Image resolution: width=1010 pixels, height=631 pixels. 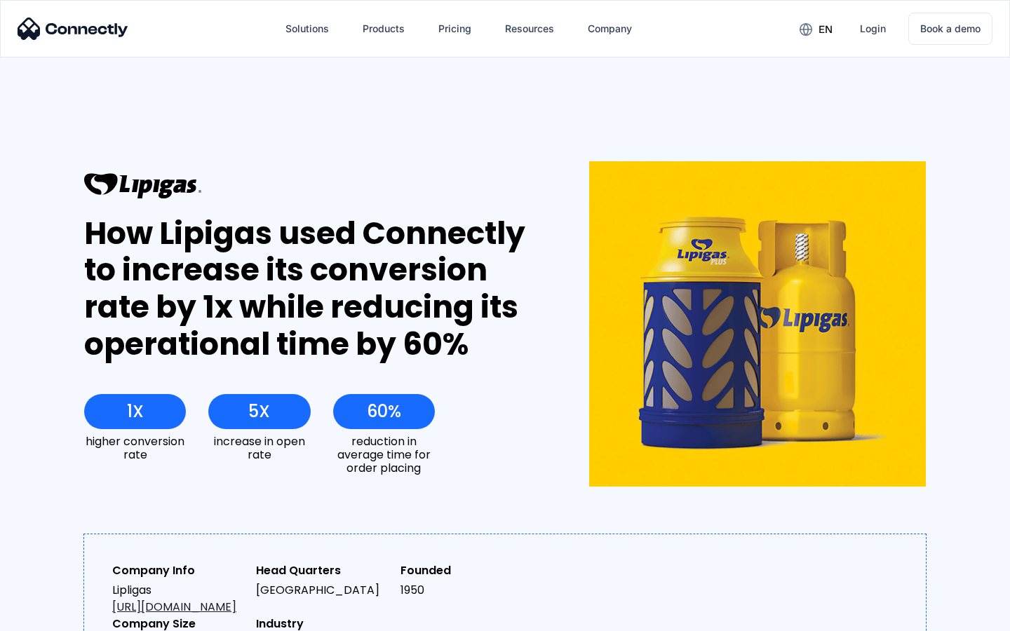 I want to click on div: Head Quarters, so click(x=322, y=571).